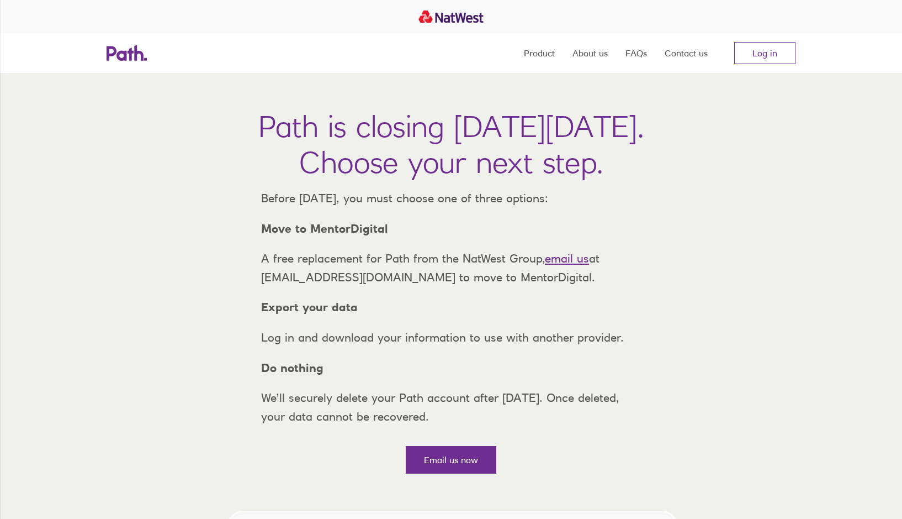 The image size is (902, 519). Describe the element at coordinates (451, 337) in the screenshot. I see `p: Log in and download your information to use with another provider.` at that location.